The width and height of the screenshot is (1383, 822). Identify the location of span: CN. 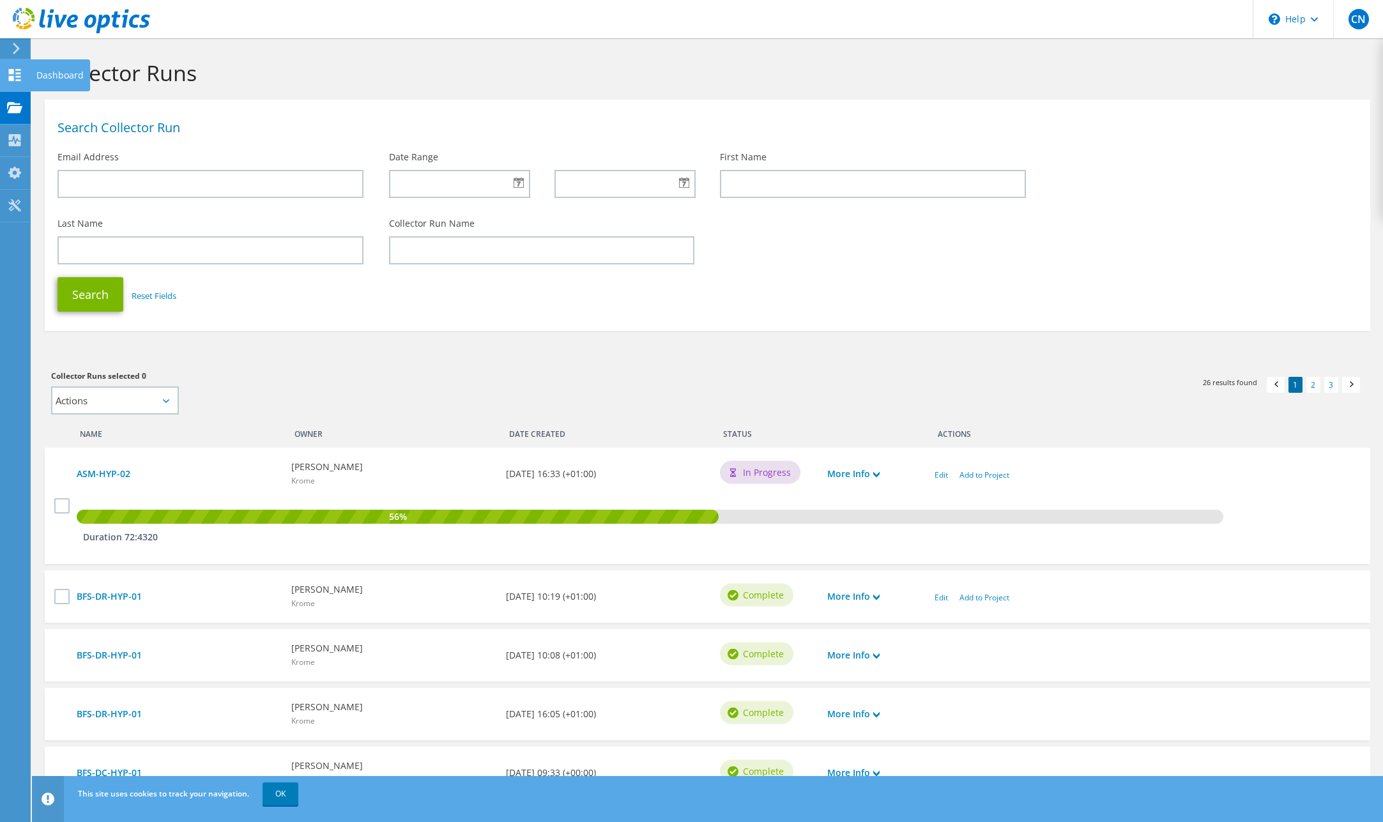
(1358, 19).